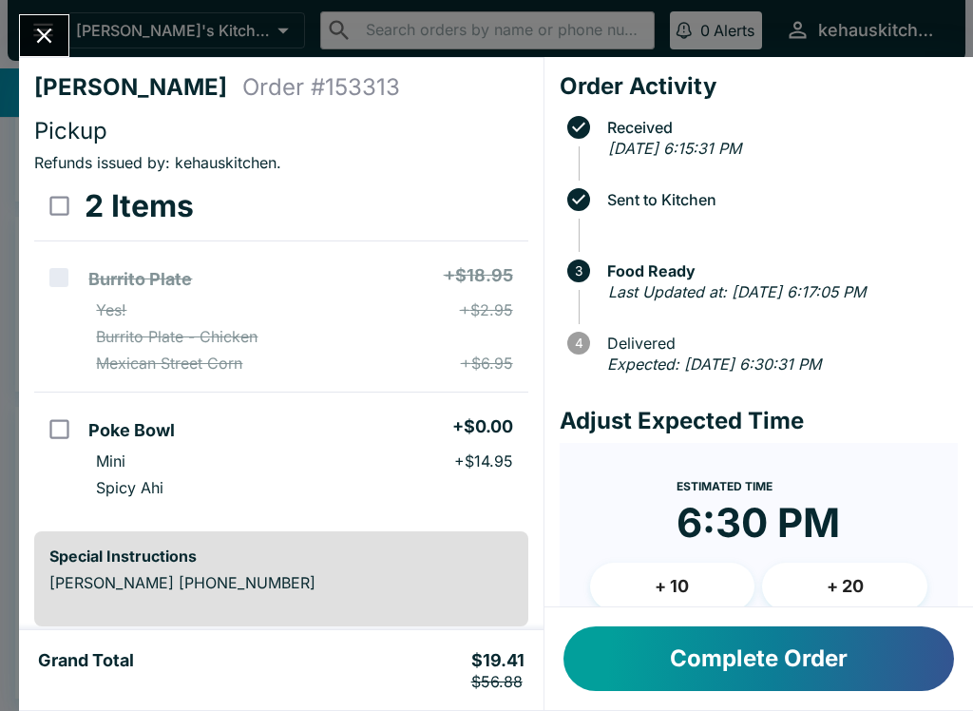  What do you see at coordinates (777, 199) in the screenshot?
I see `span: Sent to Kitchen` at bounding box center [777, 199].